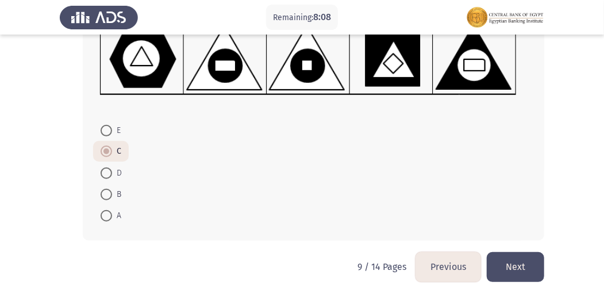 The height and width of the screenshot is (297, 604). What do you see at coordinates (448, 266) in the screenshot?
I see `button: load previous page` at bounding box center [448, 266].